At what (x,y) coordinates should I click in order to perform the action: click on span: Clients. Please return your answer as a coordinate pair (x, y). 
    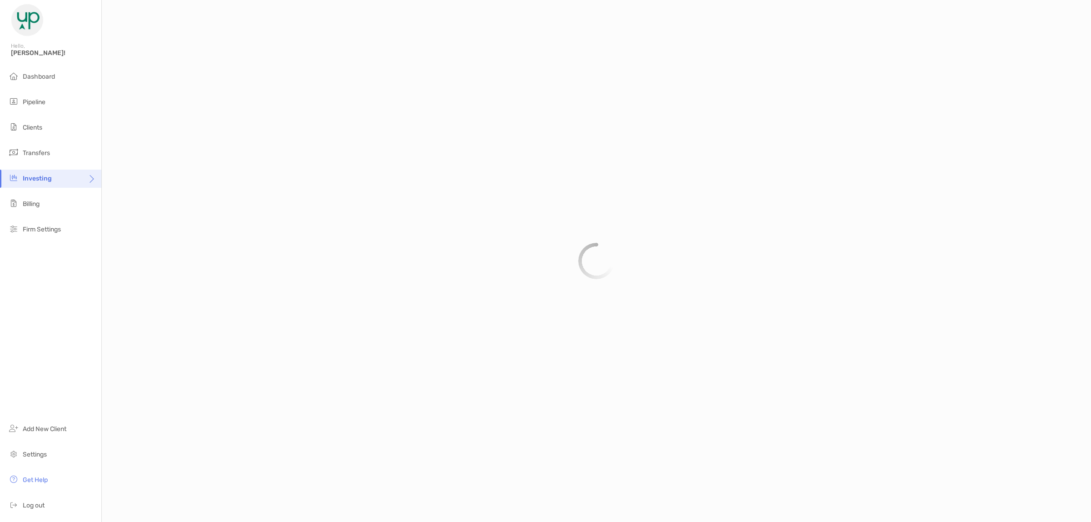
    Looking at the image, I should click on (32, 127).